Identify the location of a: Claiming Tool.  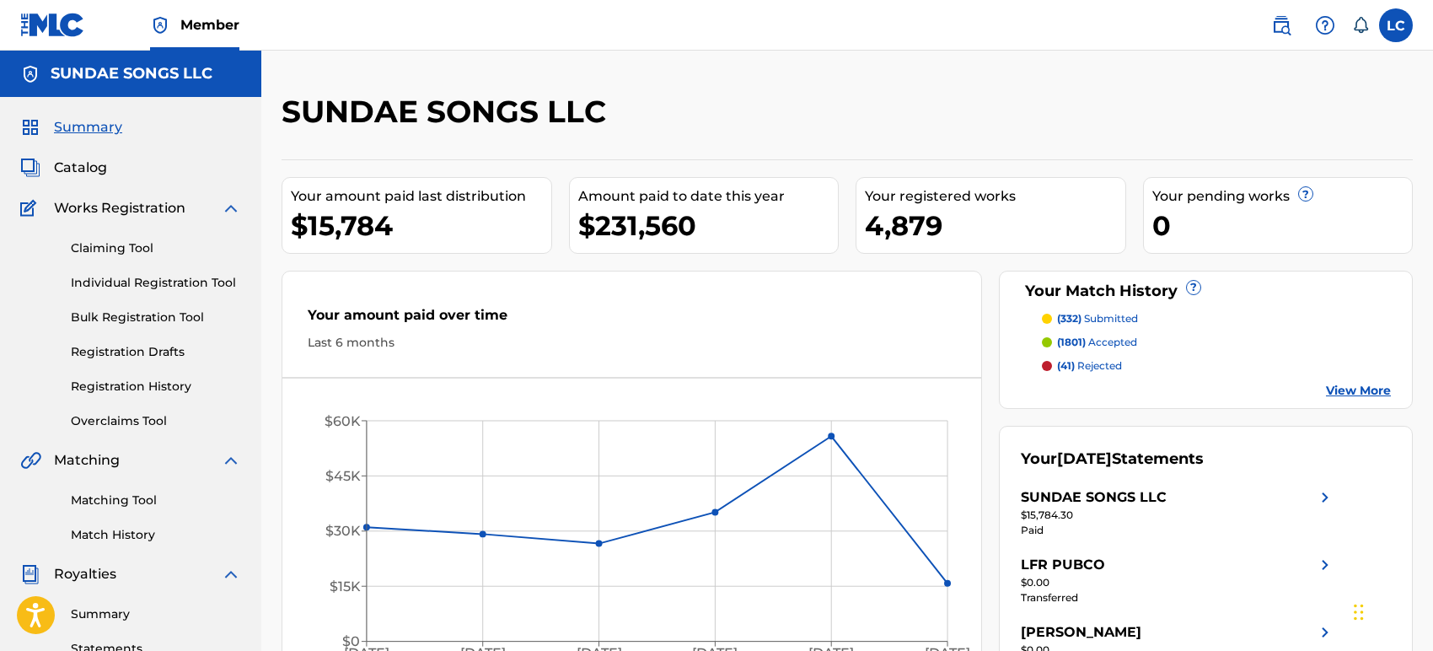
(156, 248).